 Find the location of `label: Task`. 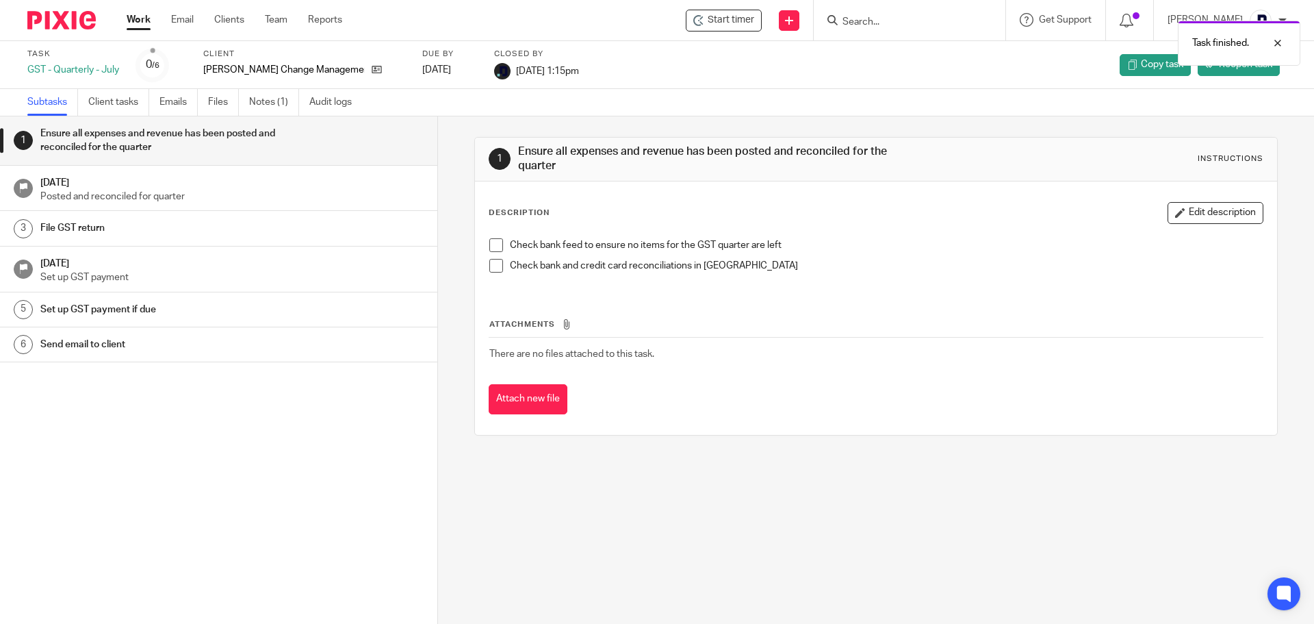

label: Task is located at coordinates (73, 54).